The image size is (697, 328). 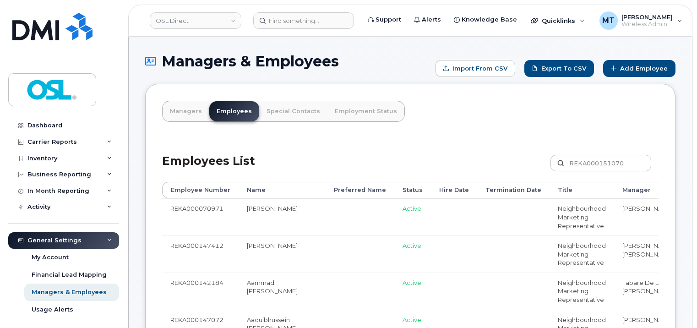 I want to click on td: REKA000147412, so click(x=200, y=254).